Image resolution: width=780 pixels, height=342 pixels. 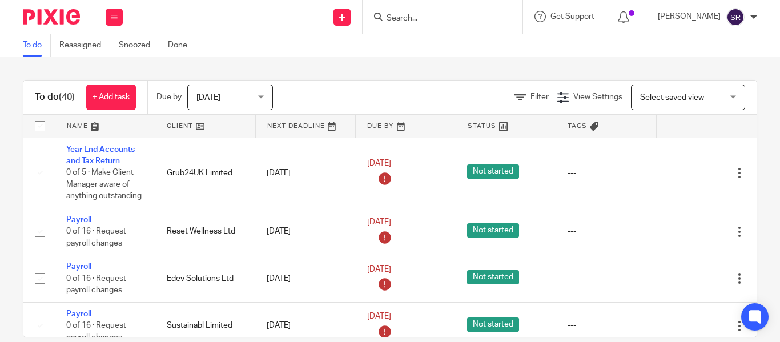 What do you see at coordinates (206, 279) in the screenshot?
I see `td: Edev Solutions Ltd` at bounding box center [206, 279].